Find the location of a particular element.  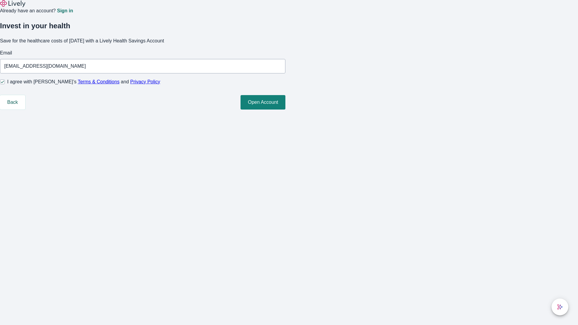

a: Terms & Conditions is located at coordinates (98, 82).